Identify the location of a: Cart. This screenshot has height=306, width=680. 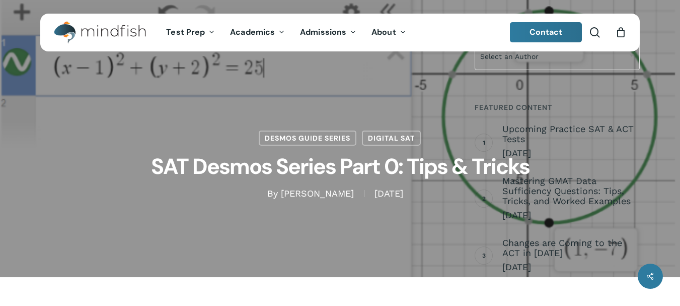
(621, 32).